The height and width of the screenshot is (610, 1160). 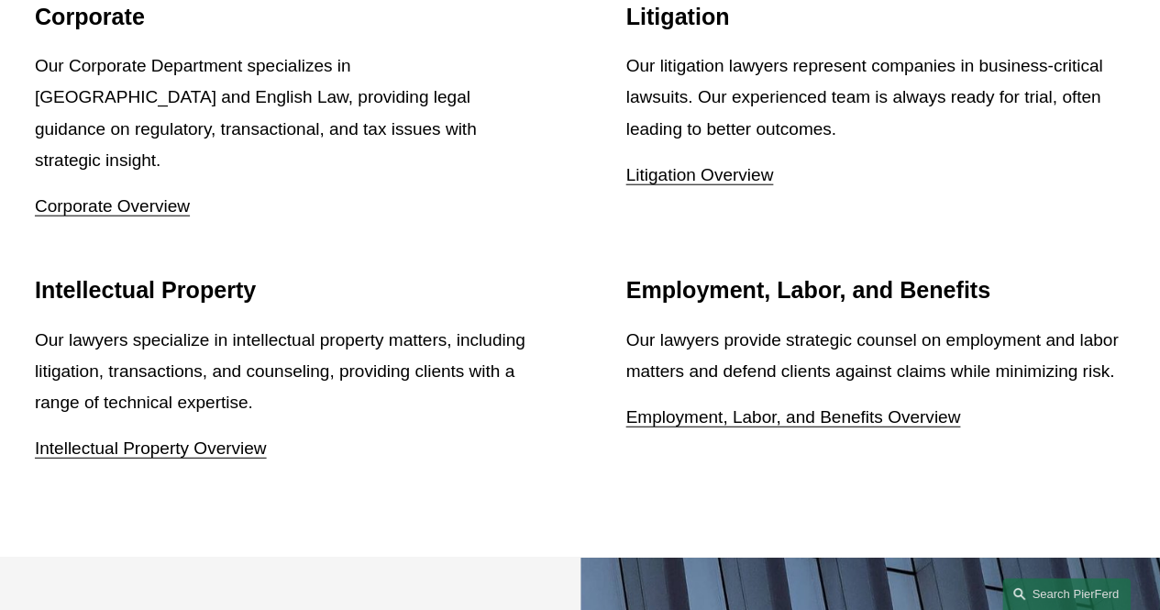 I want to click on h2: Employment, Labor, and Benefits, so click(x=876, y=290).